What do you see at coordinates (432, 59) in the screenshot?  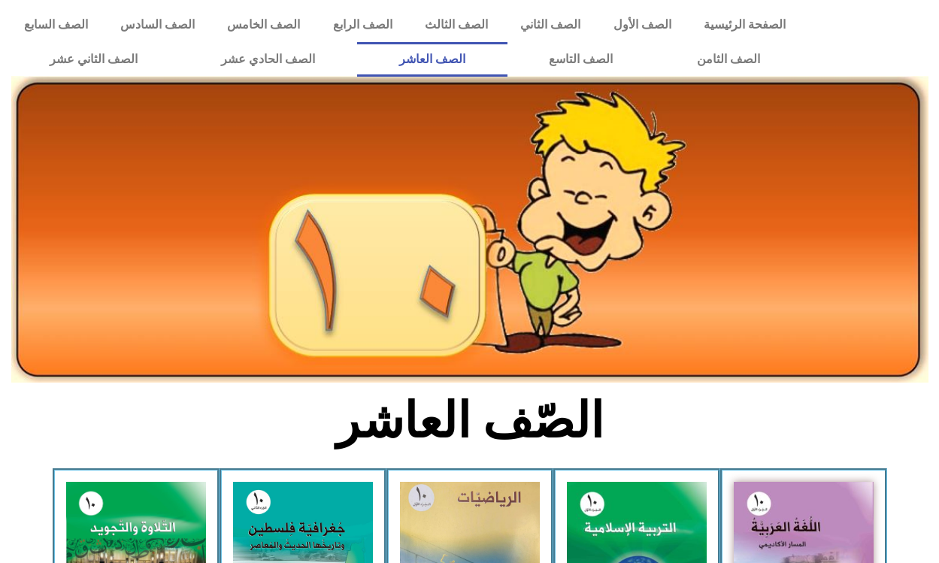 I see `a: الصف العاشر` at bounding box center [432, 59].